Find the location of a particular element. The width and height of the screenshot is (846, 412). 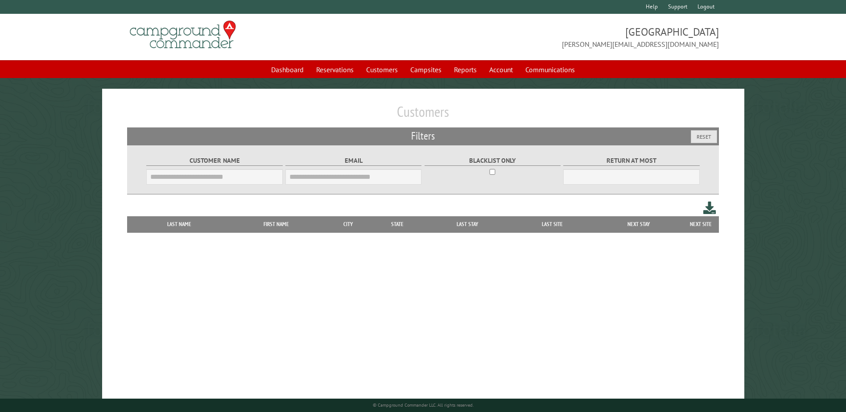

img: Campground Commander is located at coordinates (183, 35).